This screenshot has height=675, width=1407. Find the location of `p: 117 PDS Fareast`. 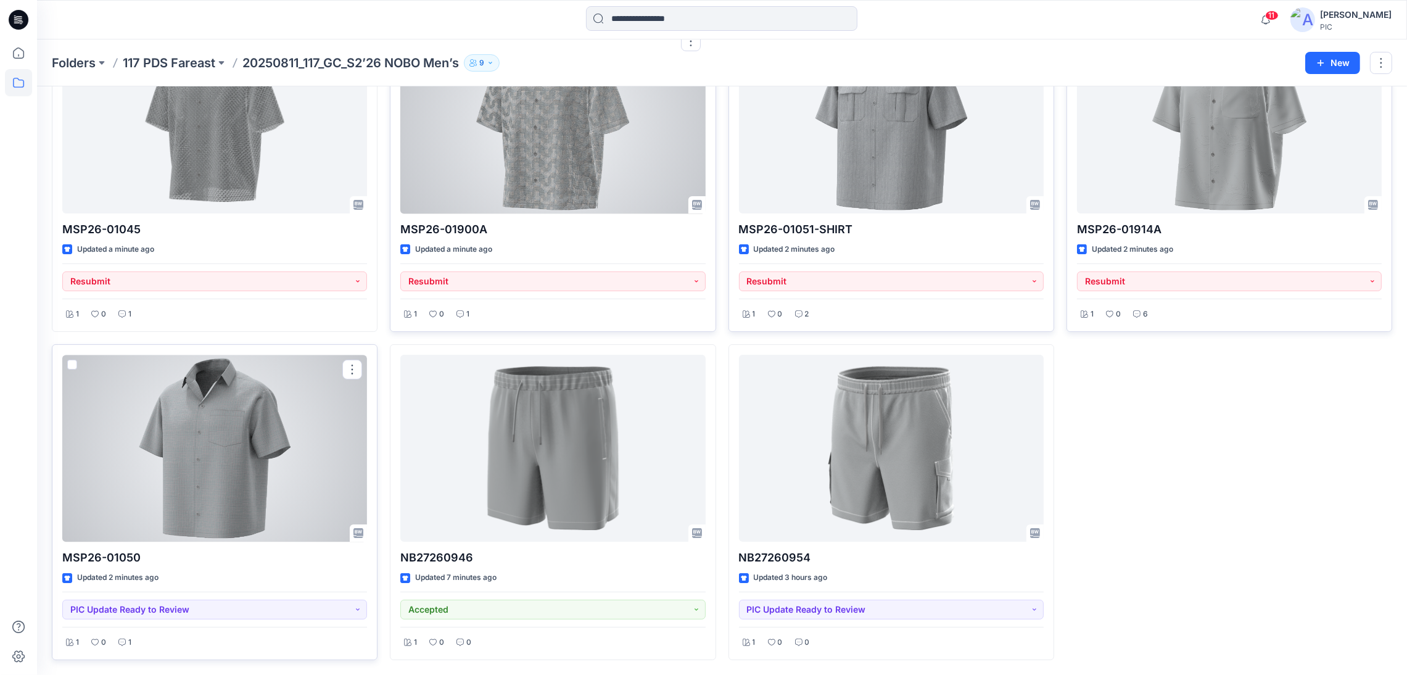

p: 117 PDS Fareast is located at coordinates (169, 63).